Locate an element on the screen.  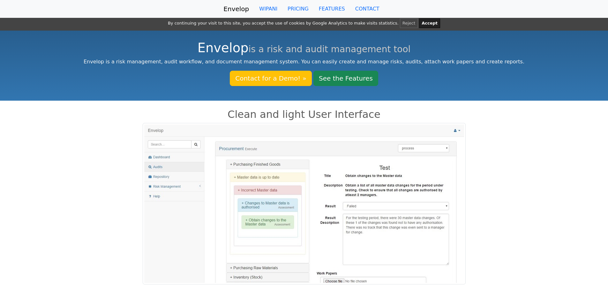
p: Envelop is a risk management, audit workflow, and document management system. You can easily crea... is located at coordinates (304, 62).